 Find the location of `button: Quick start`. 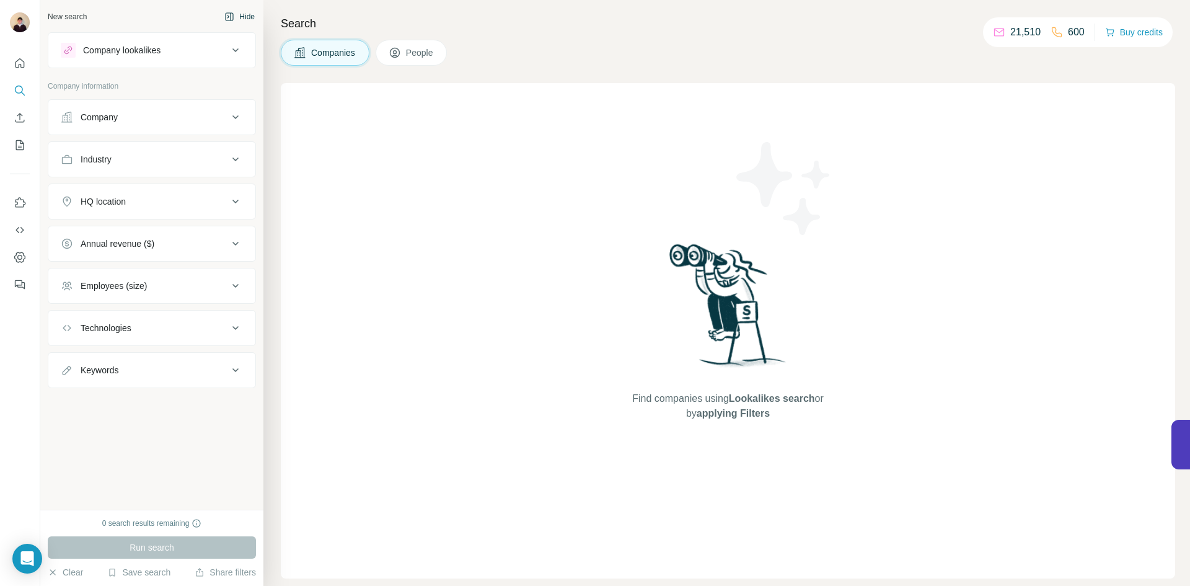

button: Quick start is located at coordinates (20, 63).